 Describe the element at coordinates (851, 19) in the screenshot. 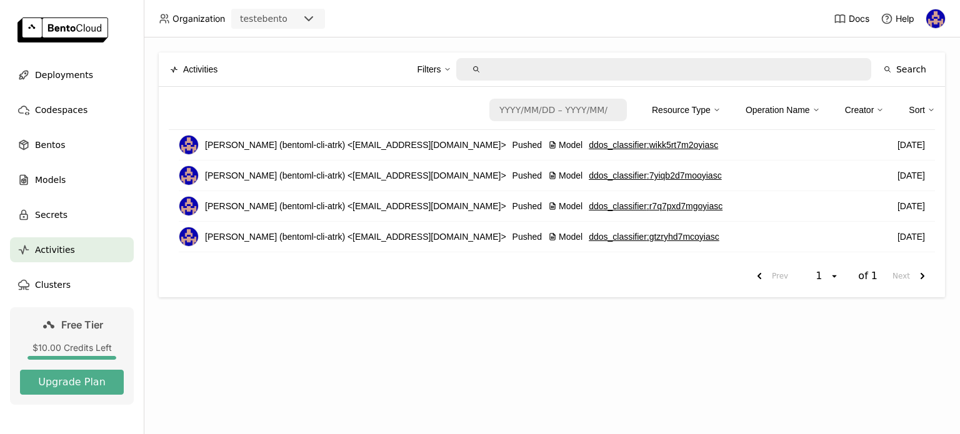

I see `a: Docs` at that location.